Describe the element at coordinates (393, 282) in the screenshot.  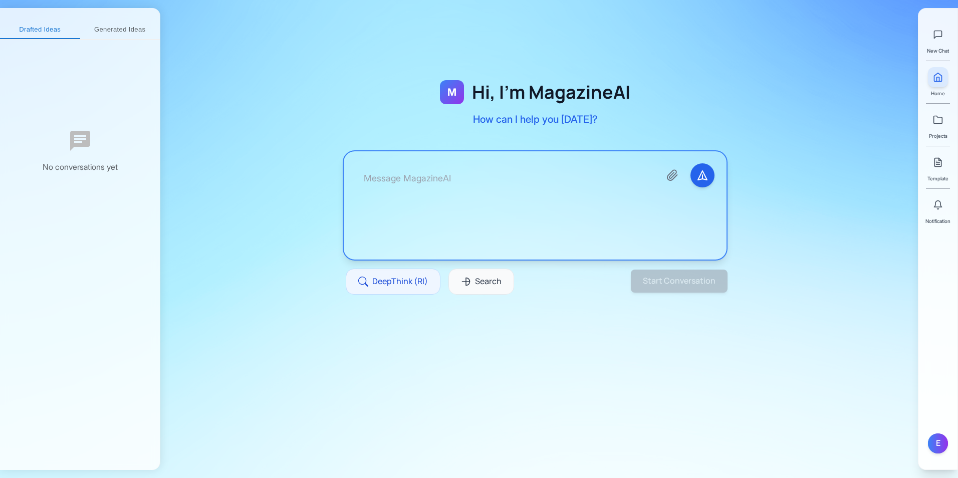
I see `button: DeepThink (RI)` at that location.